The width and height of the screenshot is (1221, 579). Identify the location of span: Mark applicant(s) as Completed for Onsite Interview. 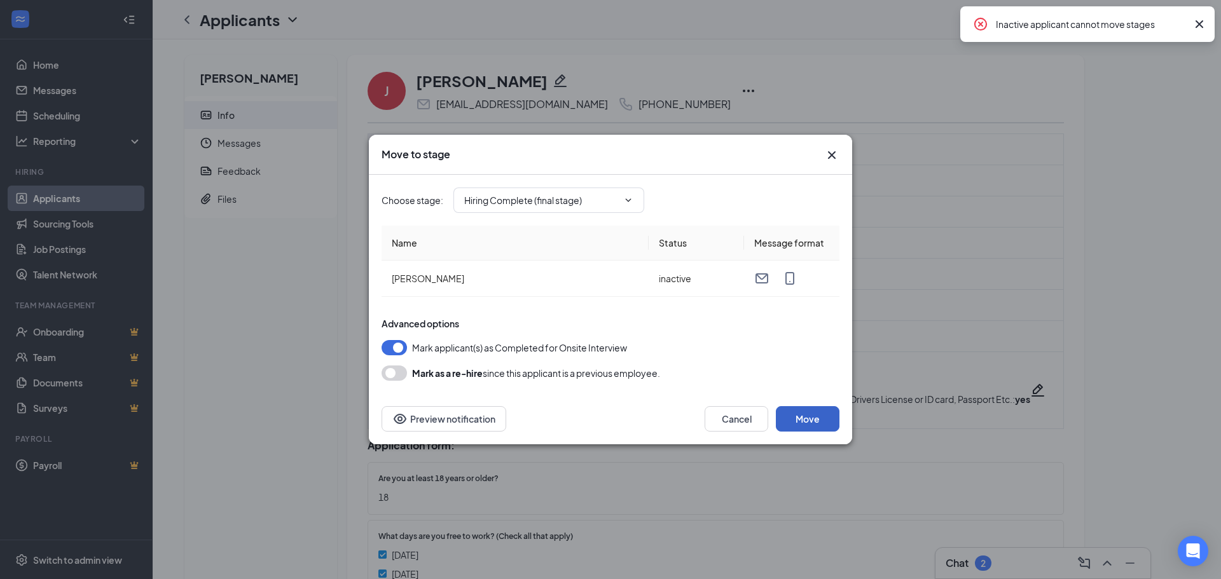
(520, 348).